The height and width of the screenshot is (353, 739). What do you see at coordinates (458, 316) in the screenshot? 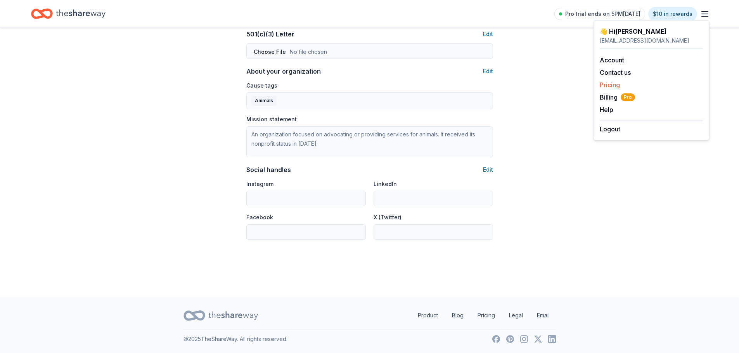
I see `a: Blog` at bounding box center [458, 316].